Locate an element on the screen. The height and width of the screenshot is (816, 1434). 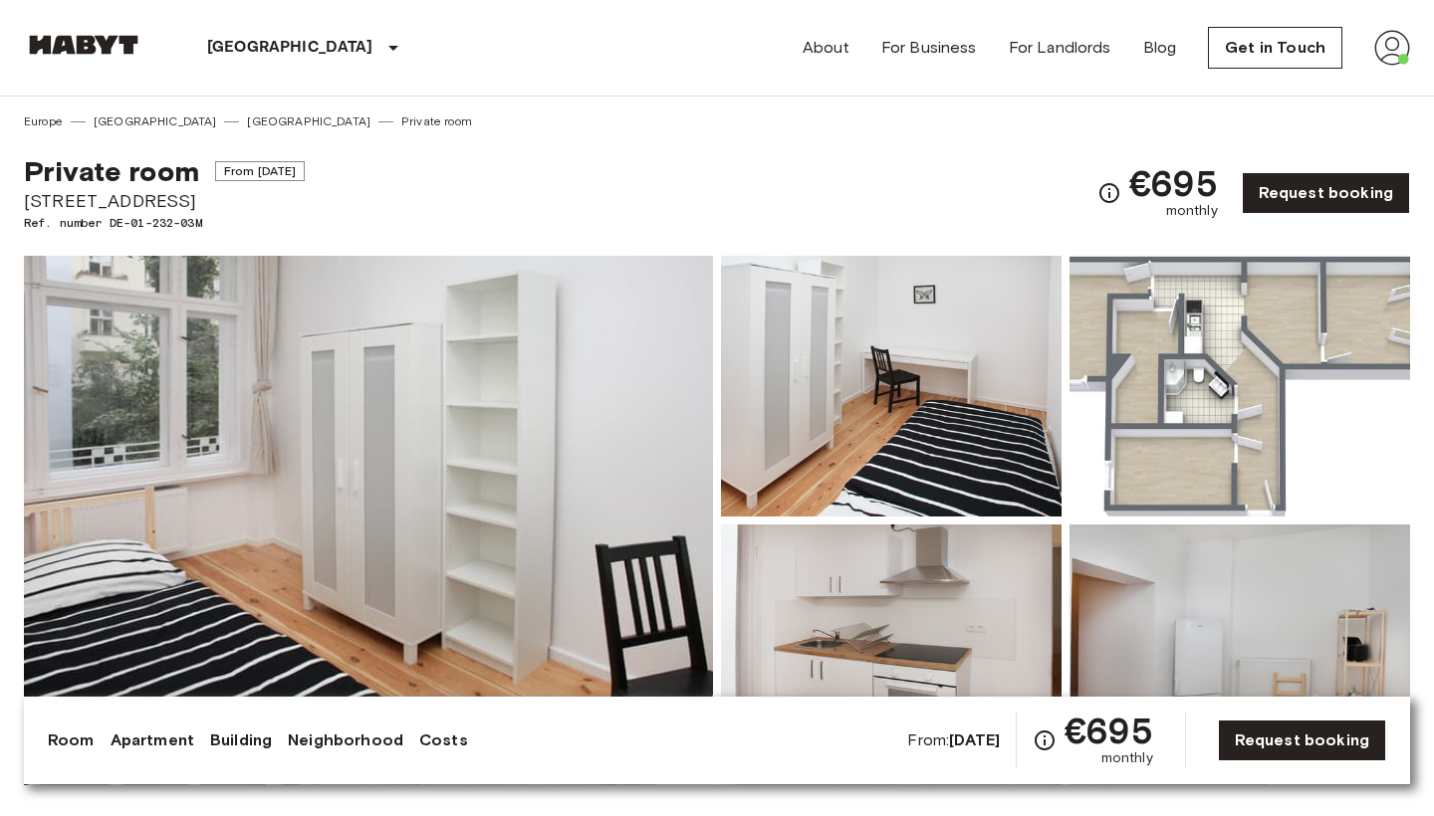
a: Get in Touch is located at coordinates (1274, 48).